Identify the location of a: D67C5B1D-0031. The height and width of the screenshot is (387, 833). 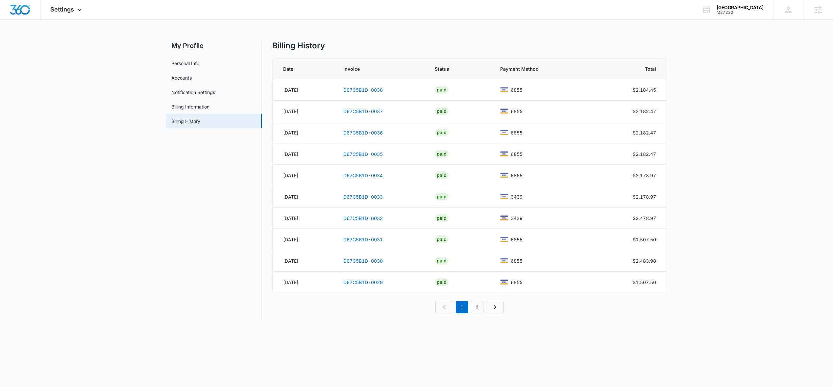
(363, 239).